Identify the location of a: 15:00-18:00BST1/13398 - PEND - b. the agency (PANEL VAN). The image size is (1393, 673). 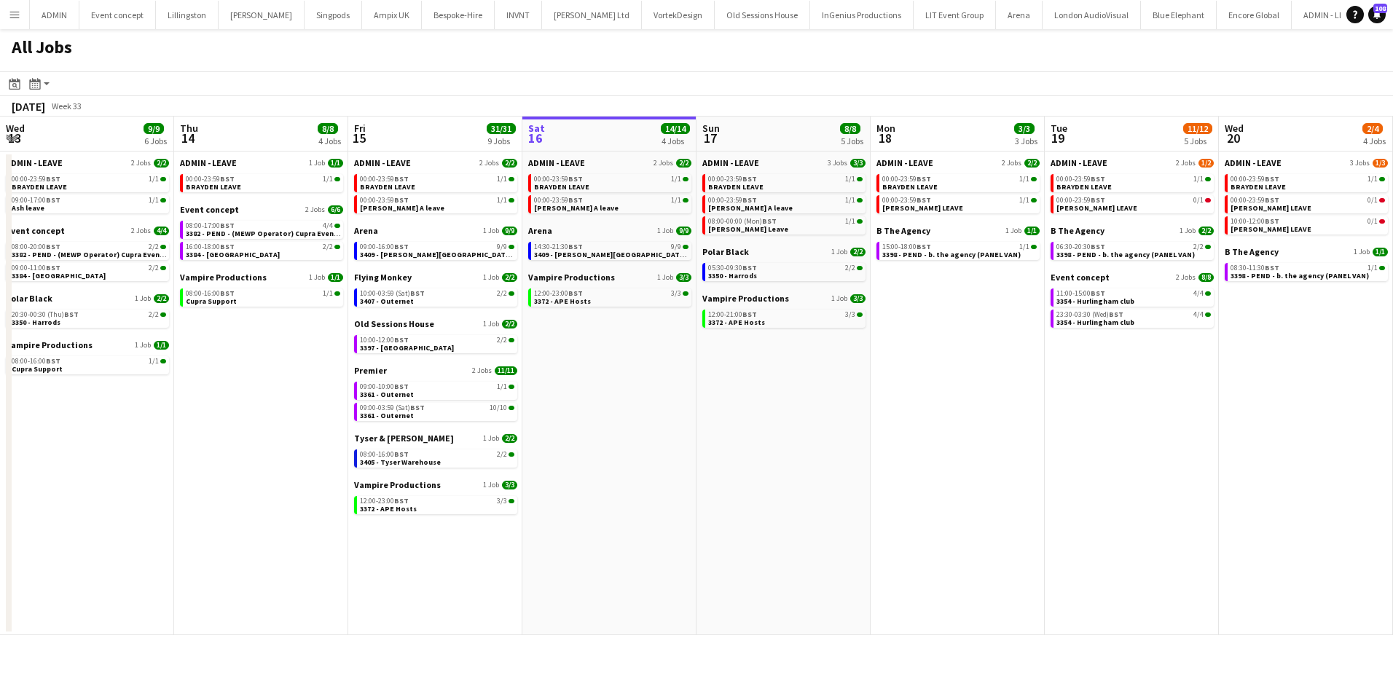
(959, 250).